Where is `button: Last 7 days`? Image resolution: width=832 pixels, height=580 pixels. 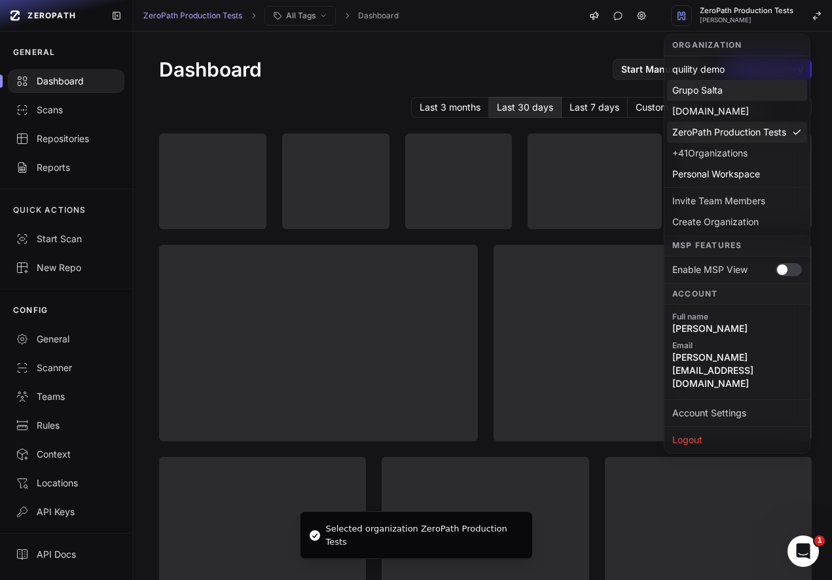
button: Last 7 days is located at coordinates (594, 107).